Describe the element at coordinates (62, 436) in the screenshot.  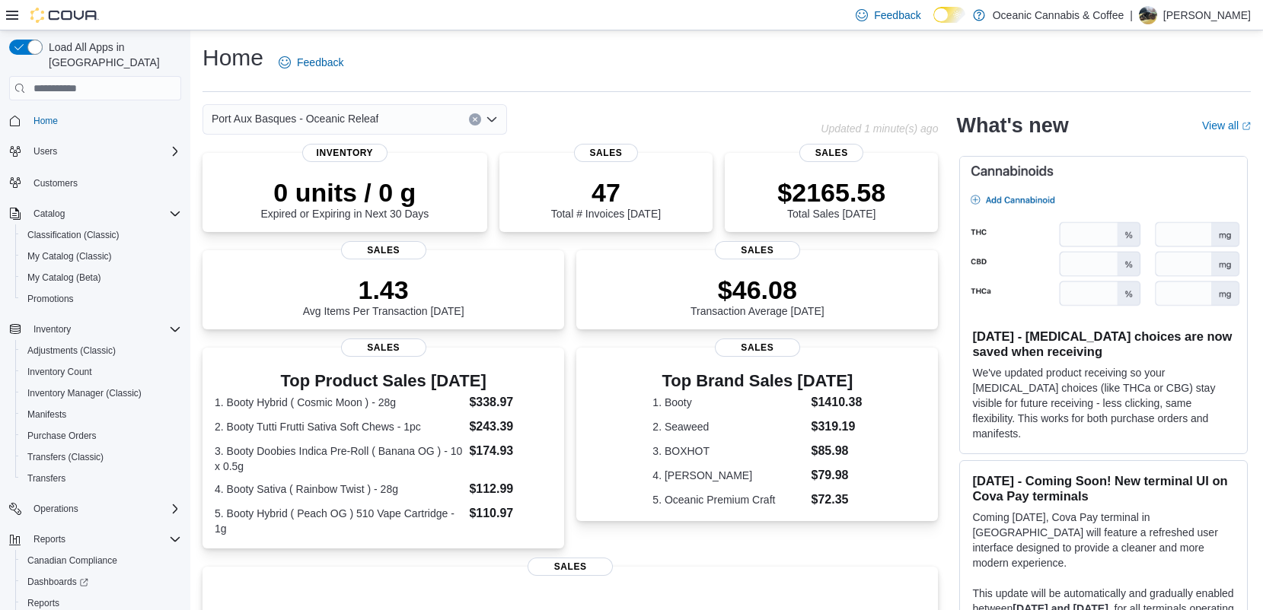
I see `a: Purchase Orders` at that location.